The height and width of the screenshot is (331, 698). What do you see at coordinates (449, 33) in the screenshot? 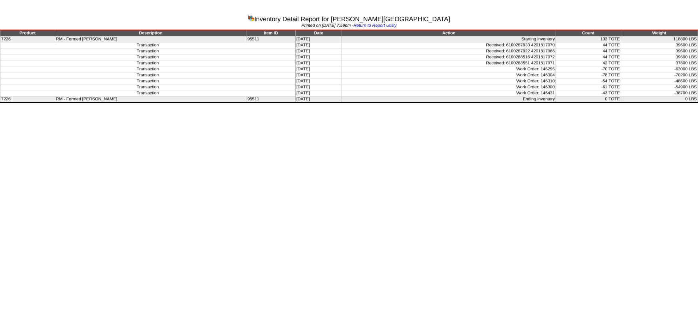
I see `td: Action` at bounding box center [449, 33].